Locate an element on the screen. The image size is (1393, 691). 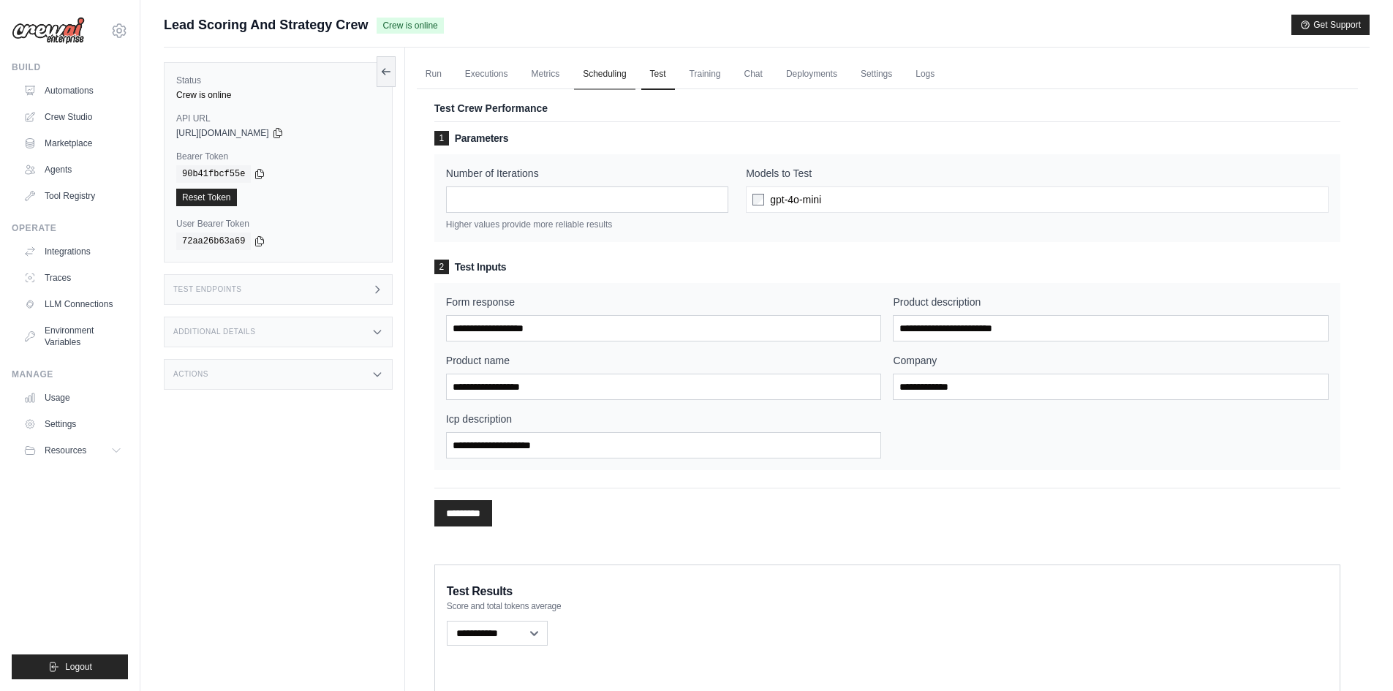
h3: Test Inputs is located at coordinates (887, 267).